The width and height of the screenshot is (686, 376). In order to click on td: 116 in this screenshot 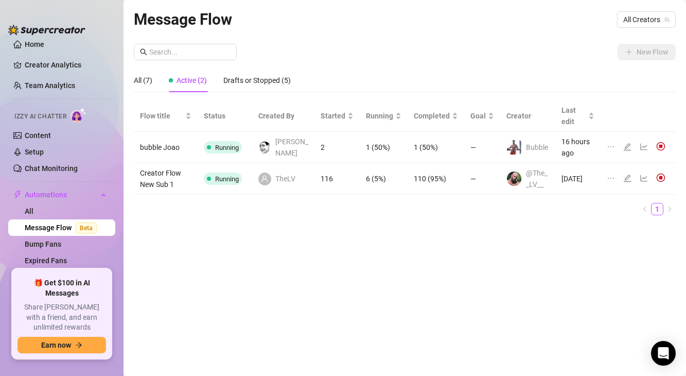, I will do `click(337, 179)`.